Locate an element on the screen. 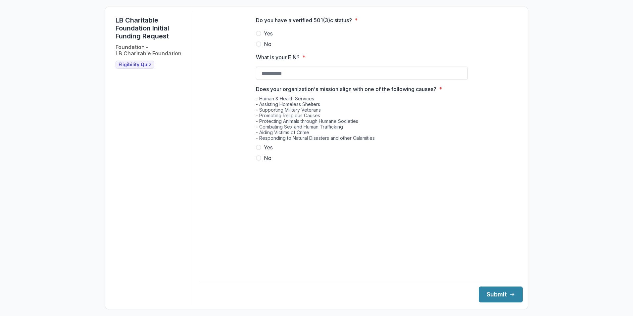 This screenshot has height=316, width=633. span: Eligibility Quiz is located at coordinates (135, 65).